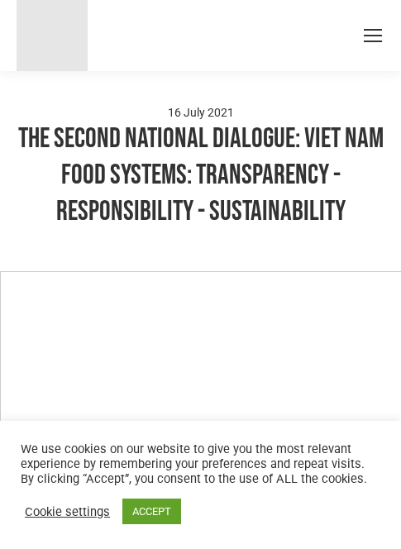  I want to click on a: ACCEPT, so click(151, 511).